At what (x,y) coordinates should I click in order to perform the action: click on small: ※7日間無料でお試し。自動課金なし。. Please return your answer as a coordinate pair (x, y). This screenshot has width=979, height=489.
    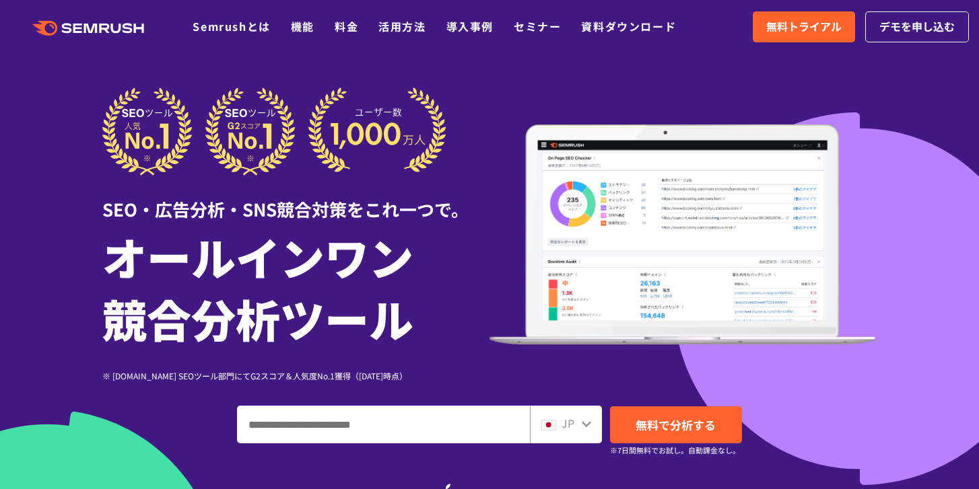
    Looking at the image, I should click on (675, 450).